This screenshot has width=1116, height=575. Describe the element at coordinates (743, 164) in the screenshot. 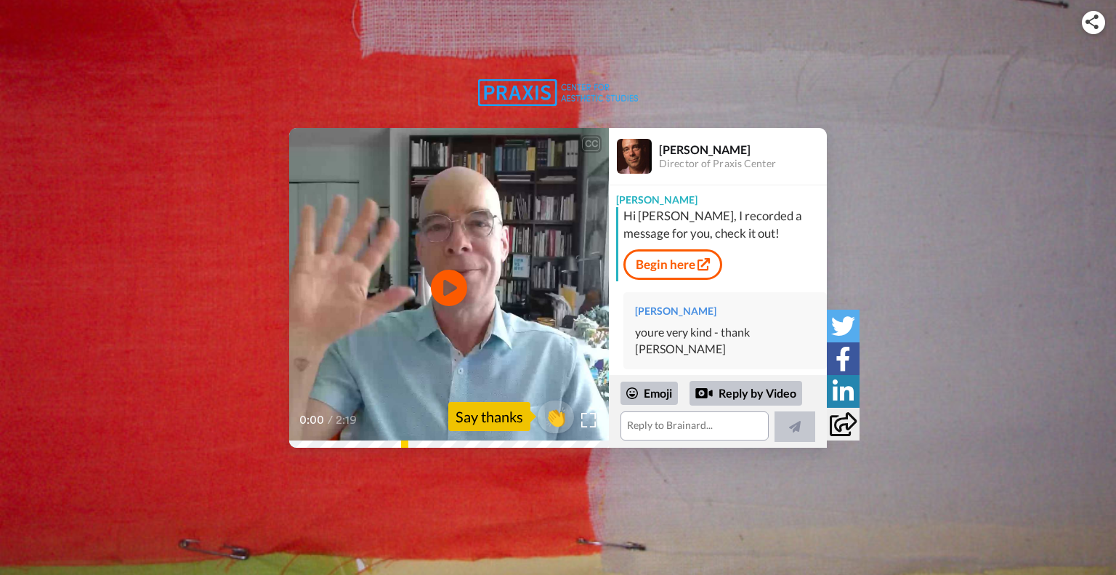

I see `div: Director of Praxis Center` at that location.